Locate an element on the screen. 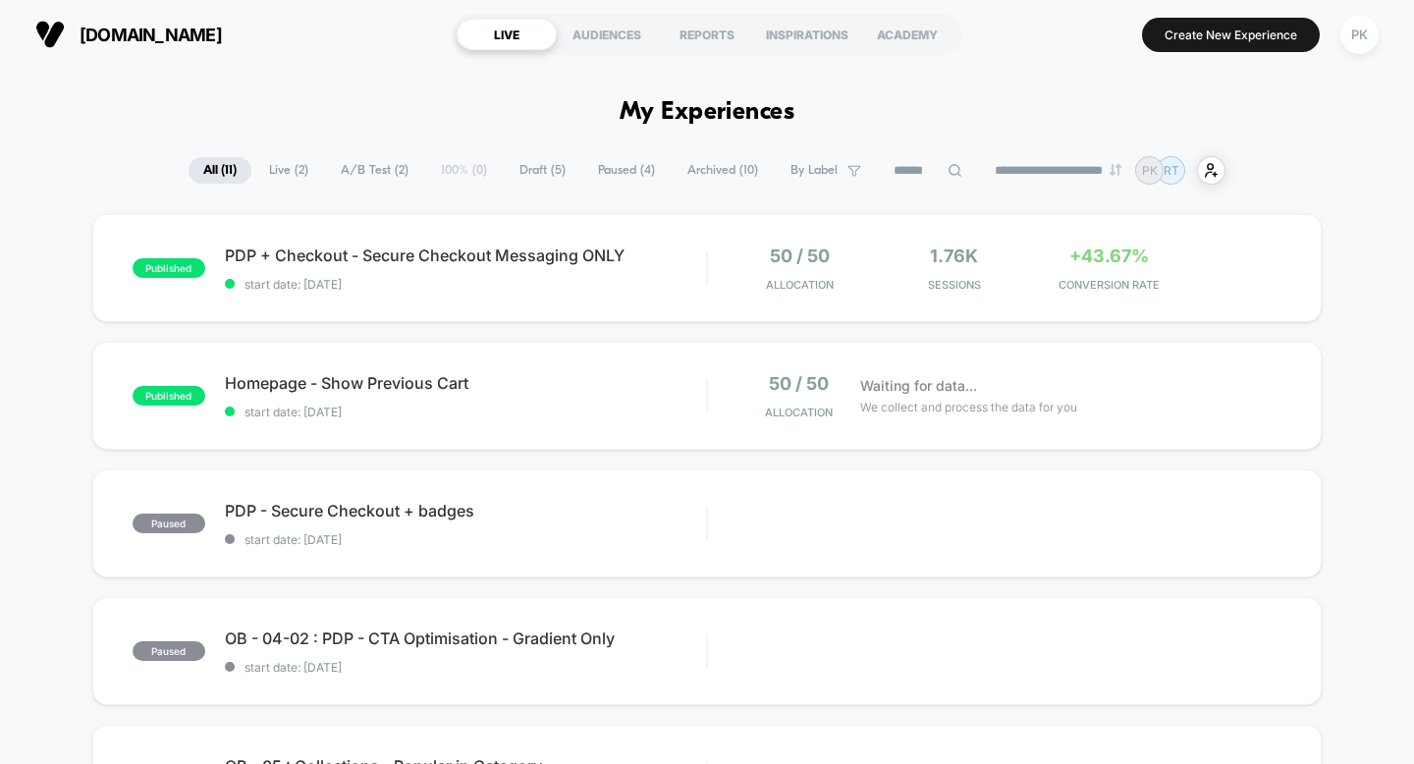  span: 1.76k is located at coordinates (953, 255).